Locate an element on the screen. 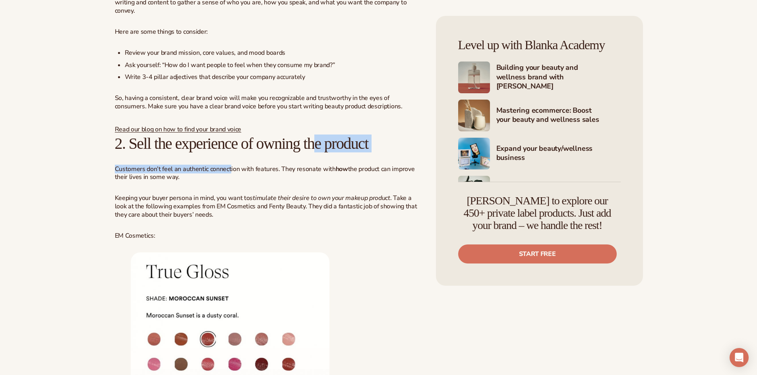  a: Shopify Image 7 Expand your beauty/wellness business is located at coordinates (539, 154).